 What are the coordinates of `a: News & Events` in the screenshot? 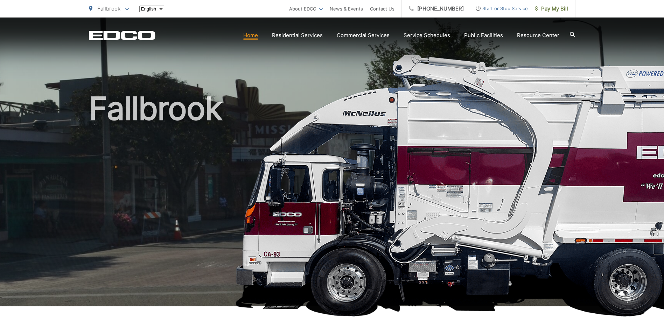 It's located at (346, 9).